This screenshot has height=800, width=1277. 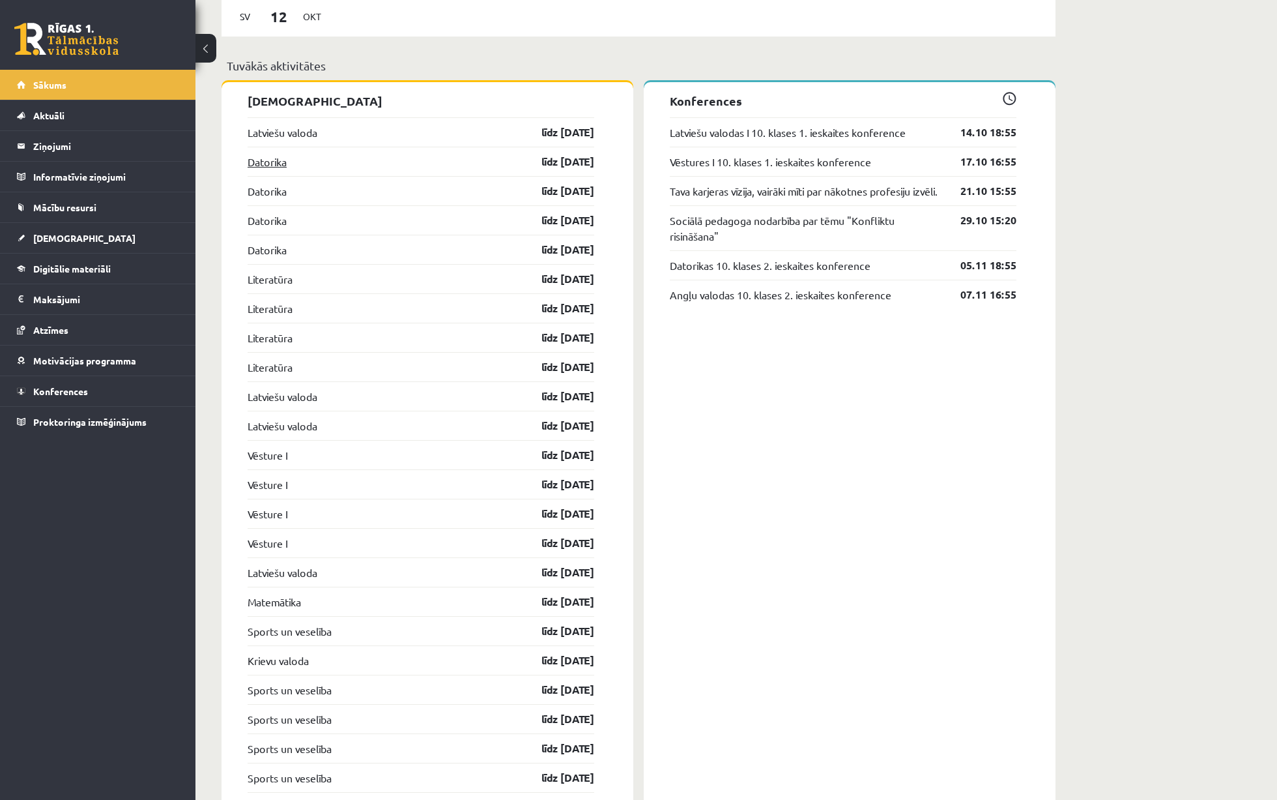 What do you see at coordinates (90, 422) in the screenshot?
I see `span: Proktoringa izmēģinājums` at bounding box center [90, 422].